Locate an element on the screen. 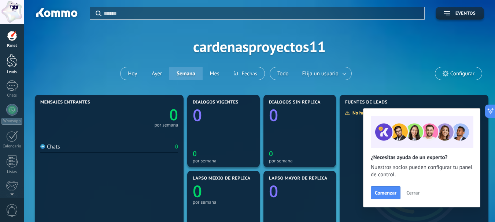 This screenshot has width=495, height=222. button: Semana is located at coordinates (186, 74).